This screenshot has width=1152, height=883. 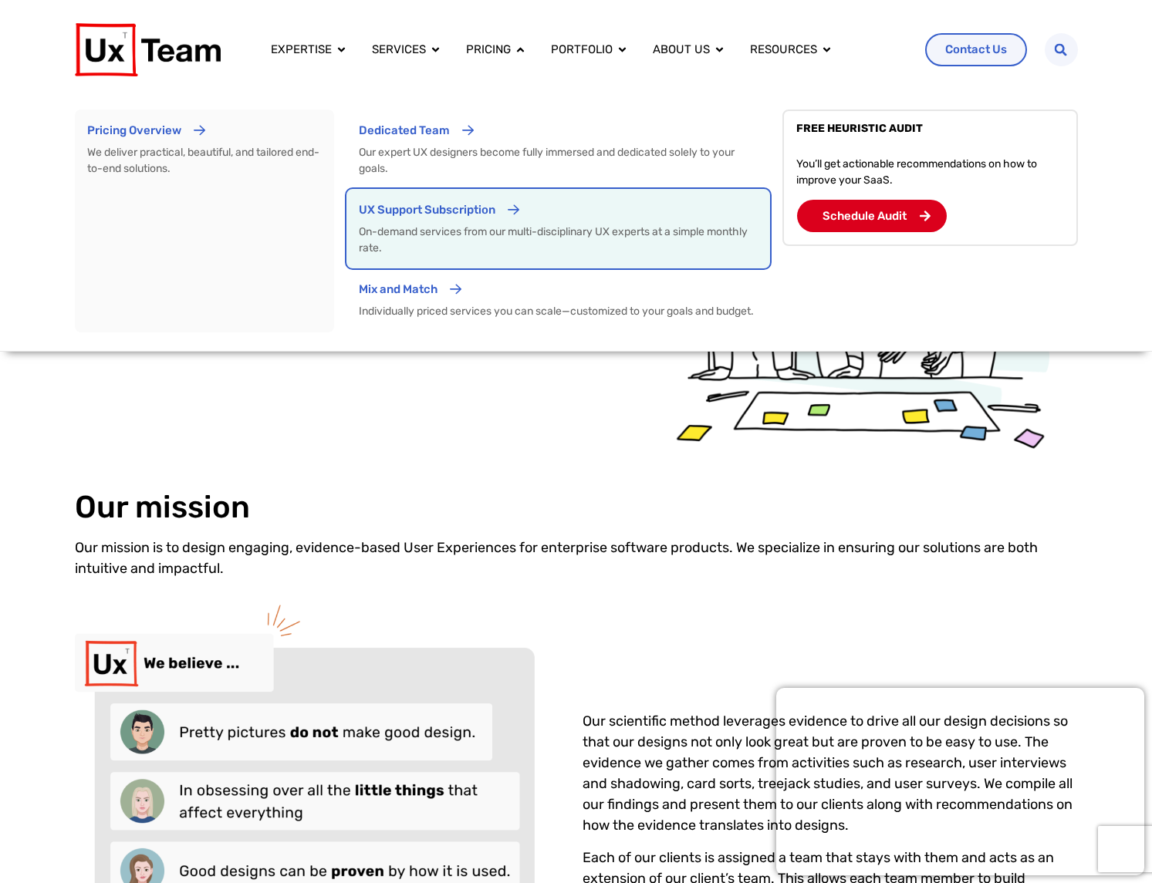 What do you see at coordinates (330, 7) in the screenshot?
I see `span: Last Name` at bounding box center [330, 7].